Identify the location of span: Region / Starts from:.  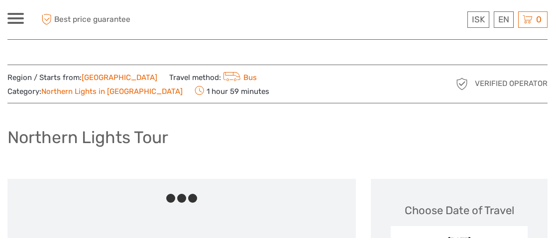
(82, 78).